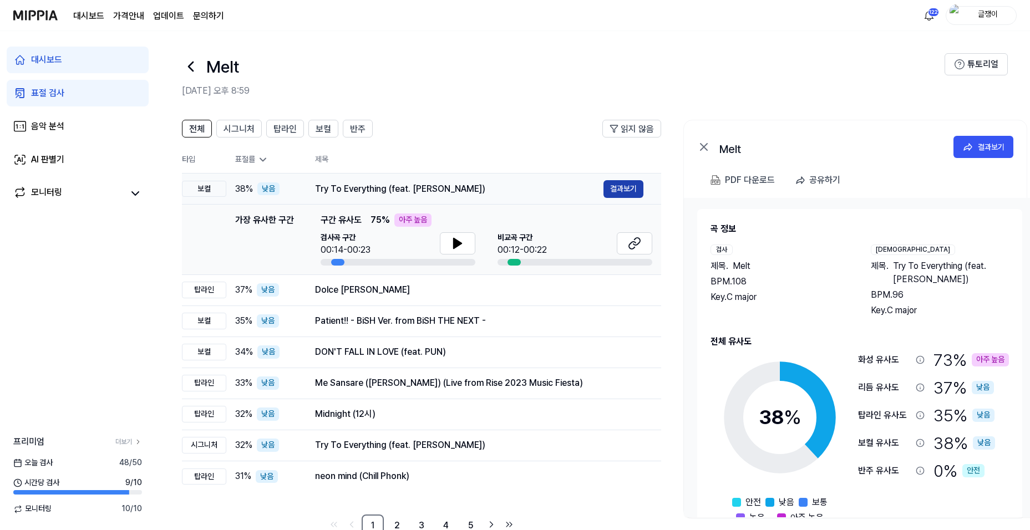  What do you see at coordinates (358, 129) in the screenshot?
I see `span: 반주` at bounding box center [358, 129].